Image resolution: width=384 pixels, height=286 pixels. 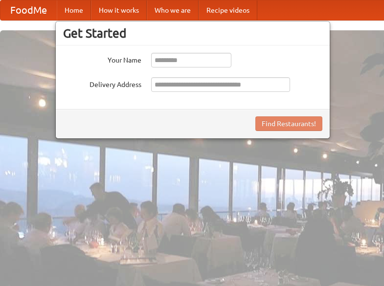 I want to click on a: Recipe videos, so click(x=228, y=10).